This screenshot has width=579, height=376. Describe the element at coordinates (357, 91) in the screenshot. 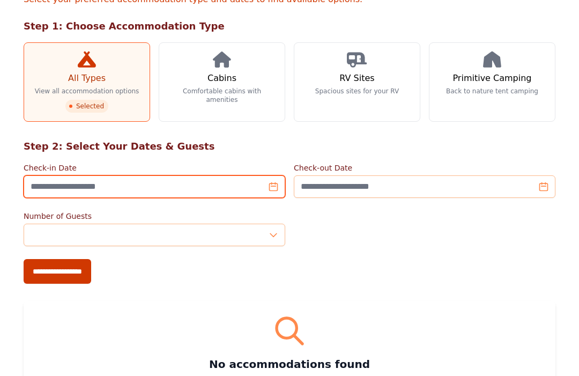

I see `p: Spacious sites for your RV` at that location.